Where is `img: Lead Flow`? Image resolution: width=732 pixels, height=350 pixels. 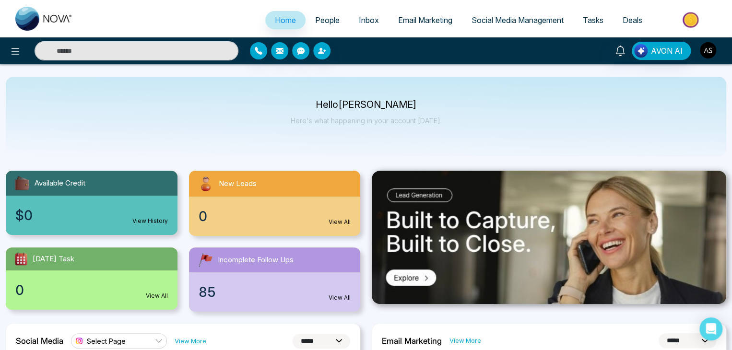 img: Lead Flow is located at coordinates (641, 51).